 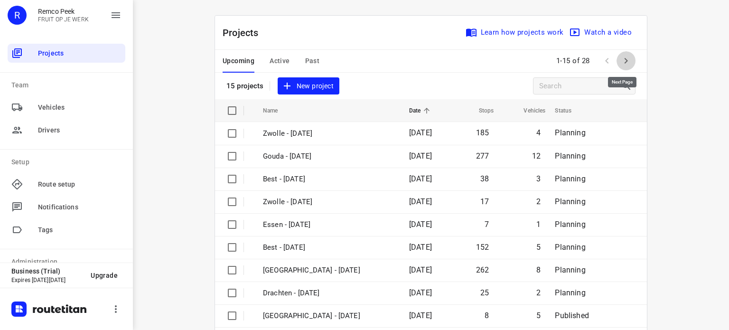 I want to click on p: 15 projects, so click(x=245, y=86).